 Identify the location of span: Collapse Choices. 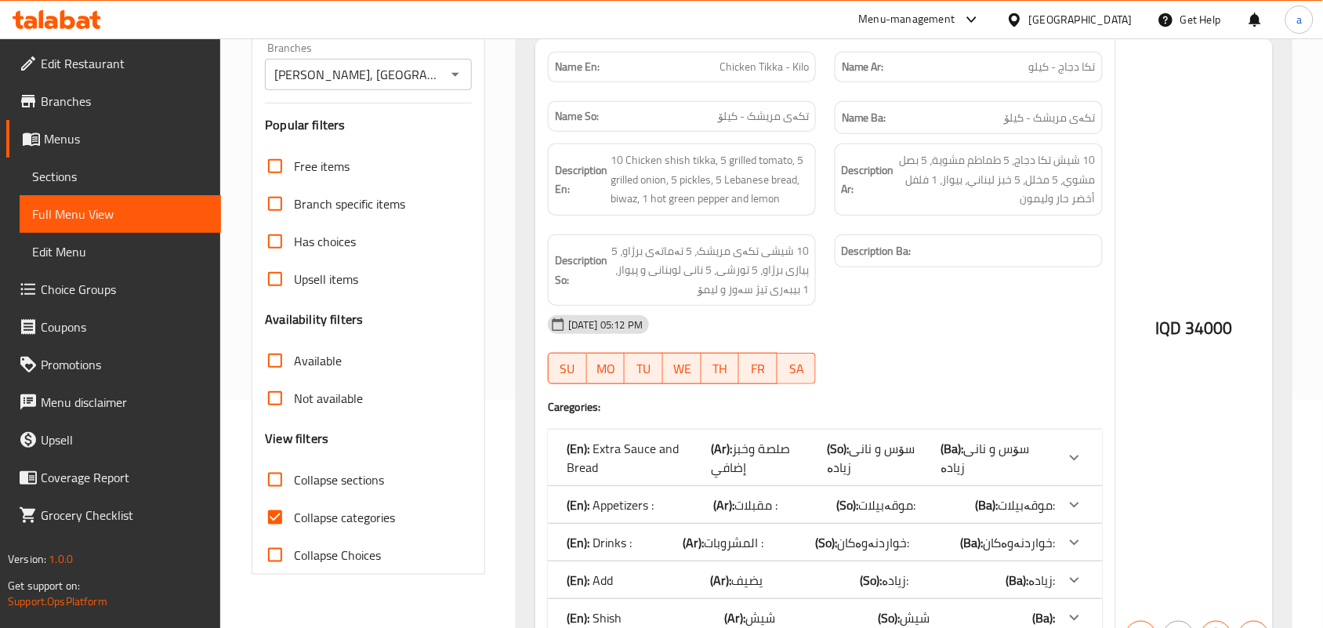
(337, 555).